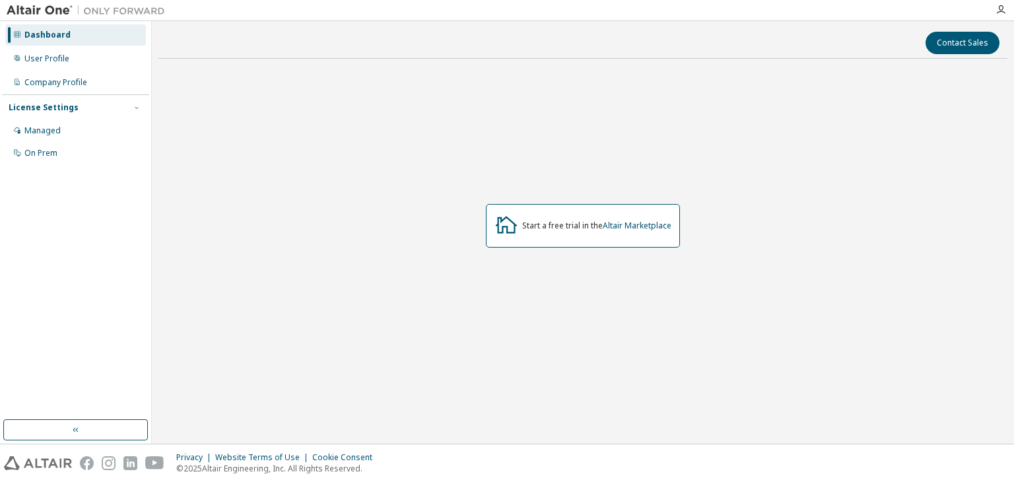 The image size is (1014, 482). Describe the element at coordinates (346, 458) in the screenshot. I see `div: Cookie Consent` at that location.